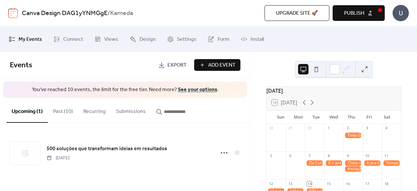 The height and width of the screenshot is (191, 417). I want to click on a: Settings, so click(182, 39).